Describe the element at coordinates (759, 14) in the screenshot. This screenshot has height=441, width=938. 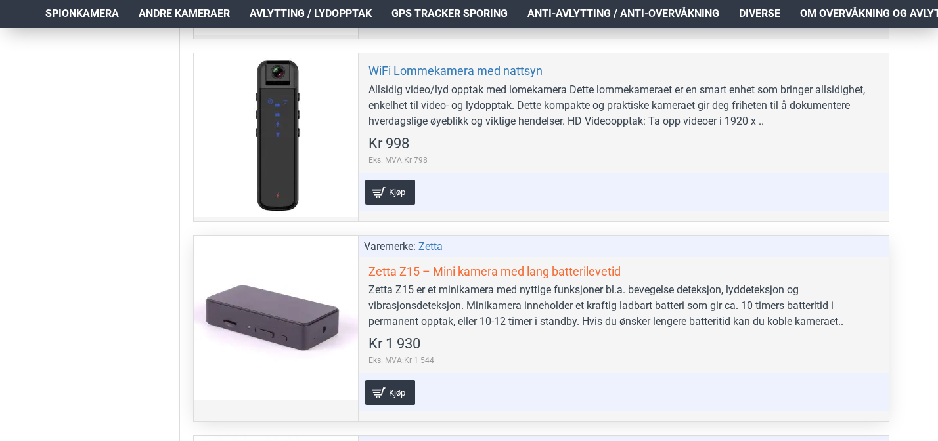
I see `span: Diverse` at that location.